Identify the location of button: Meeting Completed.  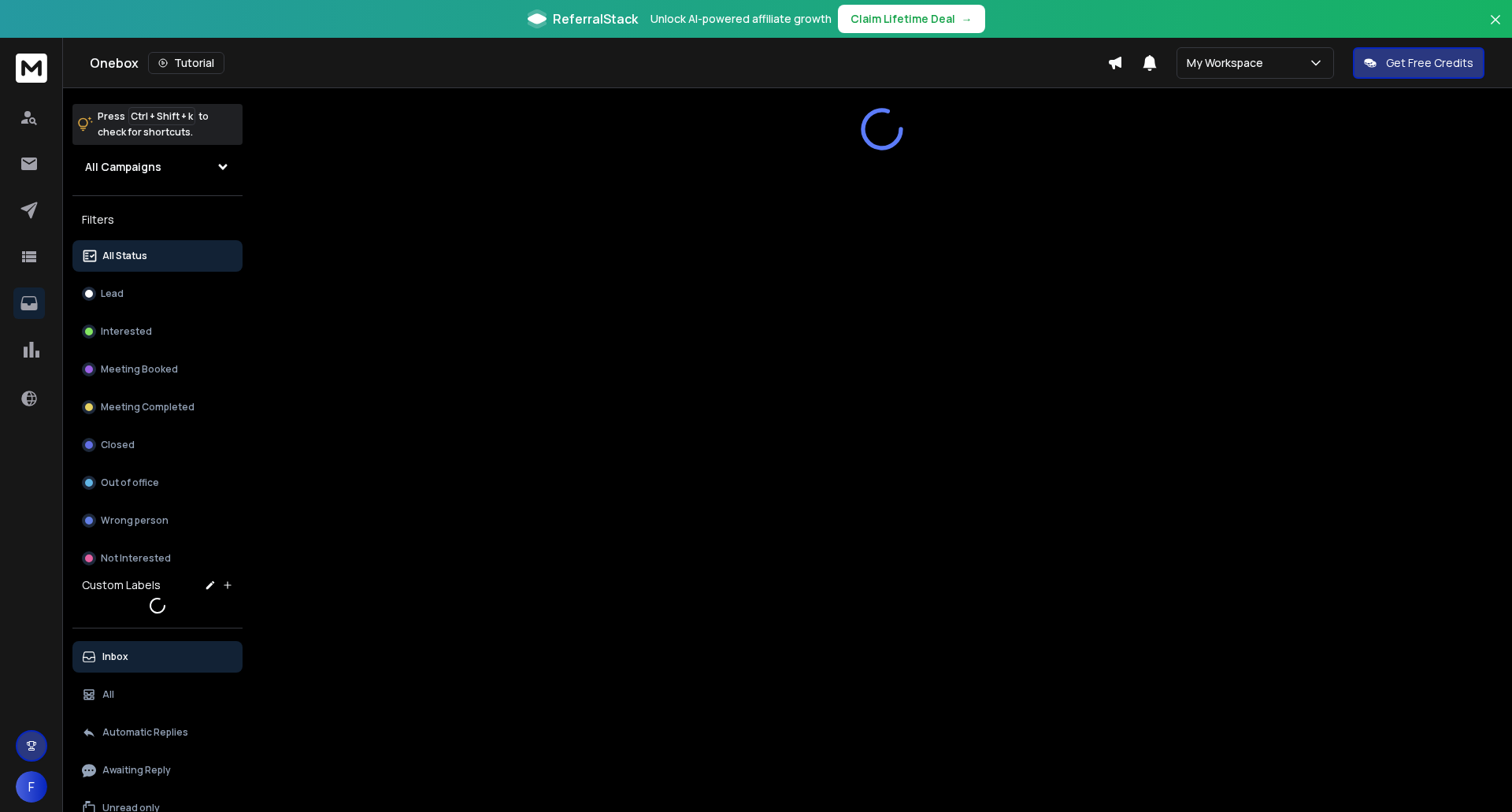
(157, 407).